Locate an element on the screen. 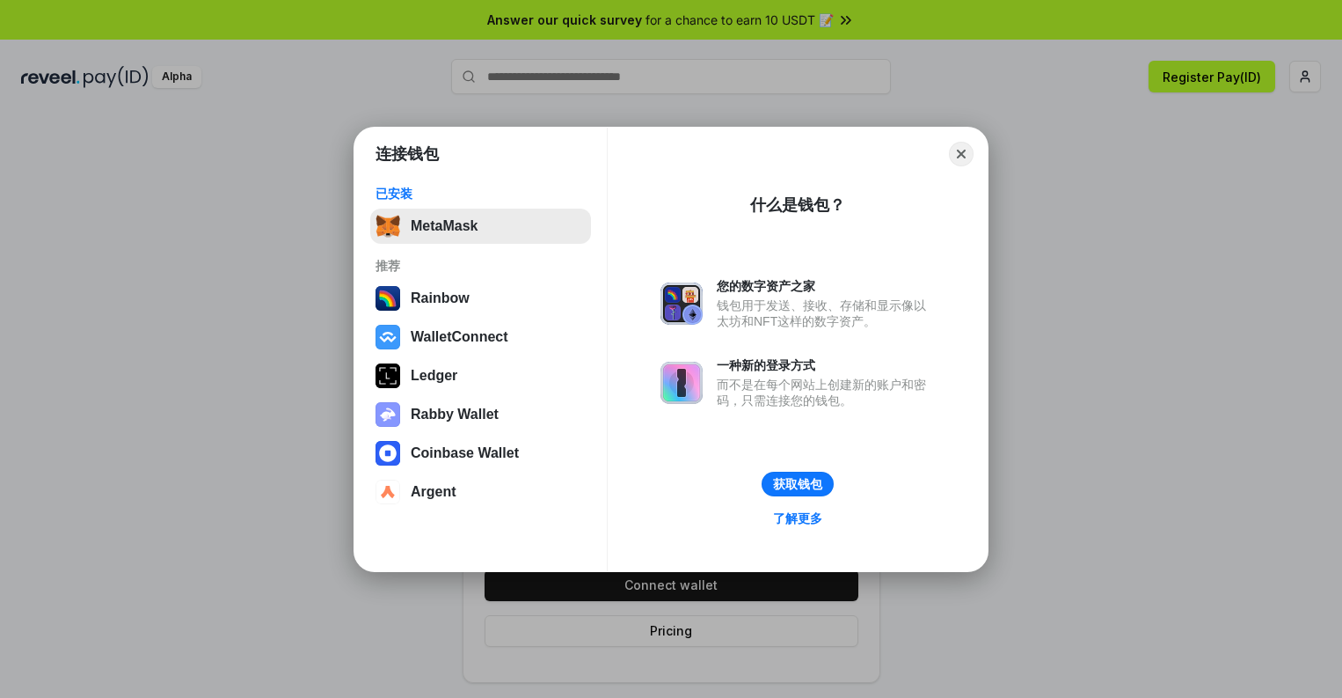 The image size is (1342, 698). div: 钱包用于发送、接收、存储和显示像以太坊和NFT这样的数字资产。 is located at coordinates (826, 313).